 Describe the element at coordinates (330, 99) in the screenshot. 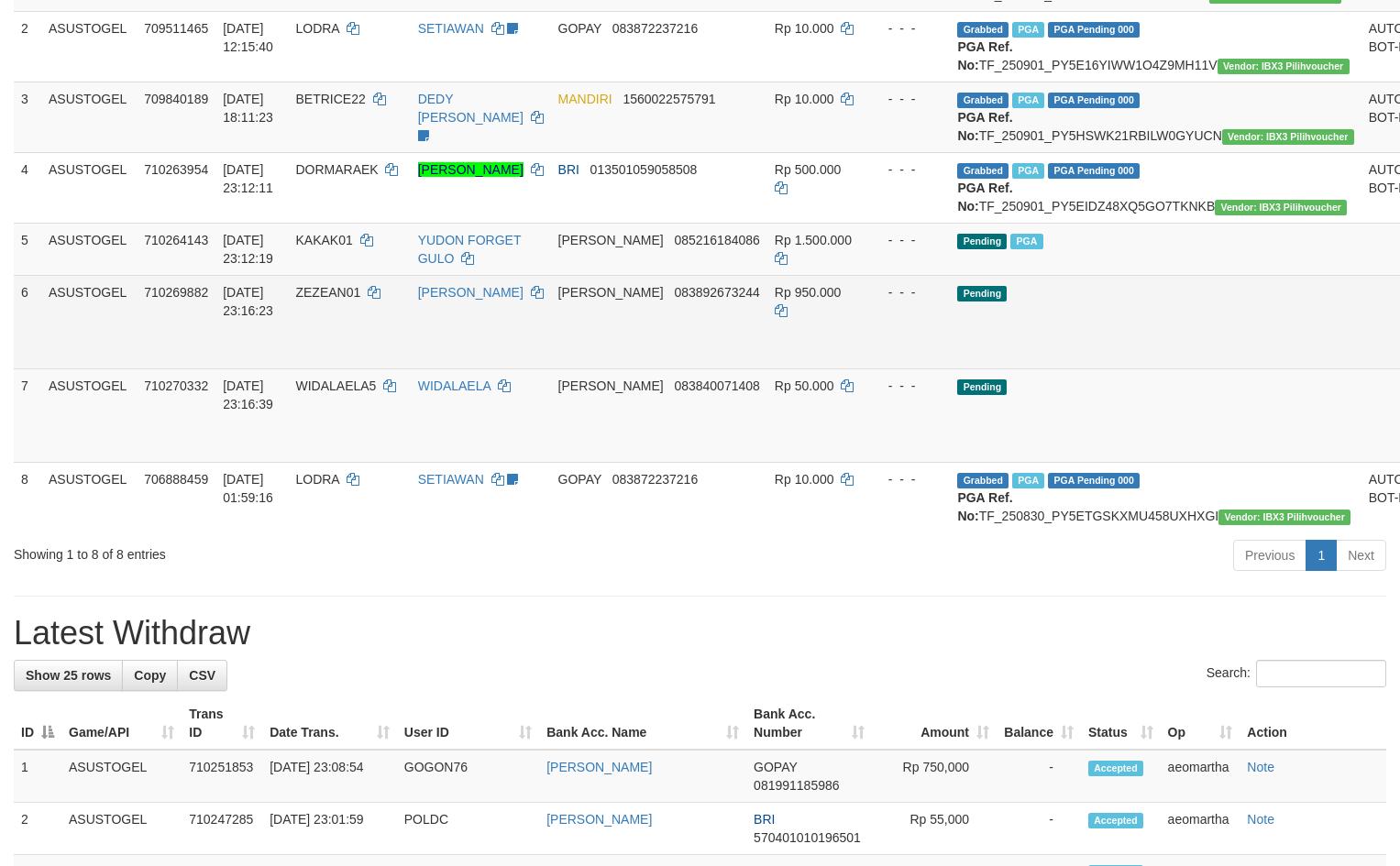

I see `span: BETRICE22` at that location.